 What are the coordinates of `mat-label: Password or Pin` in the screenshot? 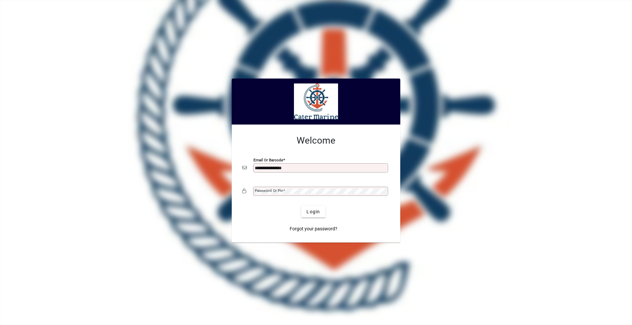 It's located at (269, 191).